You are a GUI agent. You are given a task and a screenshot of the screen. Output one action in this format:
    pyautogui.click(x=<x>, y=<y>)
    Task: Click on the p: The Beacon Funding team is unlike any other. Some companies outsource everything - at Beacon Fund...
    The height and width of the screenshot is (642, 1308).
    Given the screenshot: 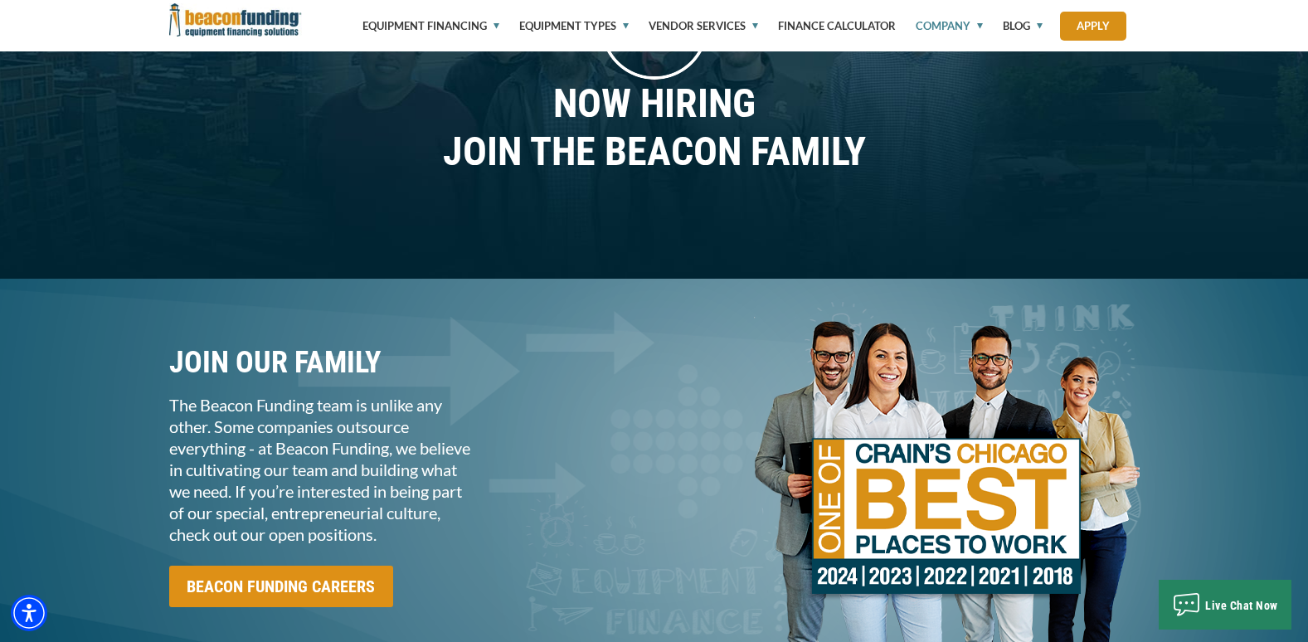 What is the action you would take?
    pyautogui.click(x=320, y=469)
    